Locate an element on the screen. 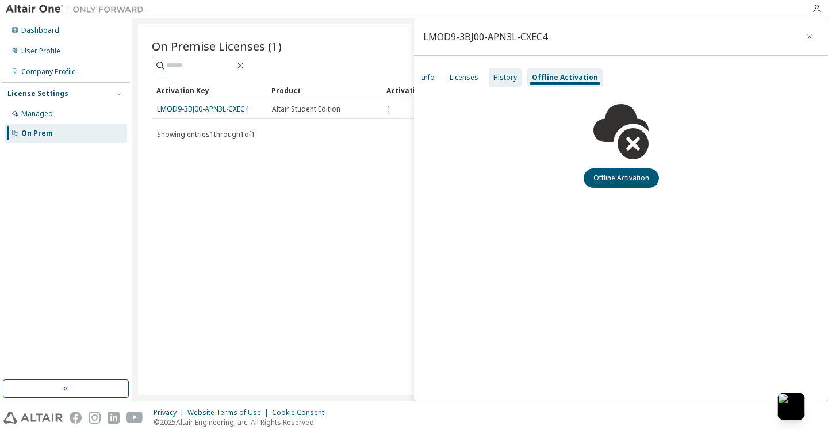  button: Offline Activation is located at coordinates (621, 178).